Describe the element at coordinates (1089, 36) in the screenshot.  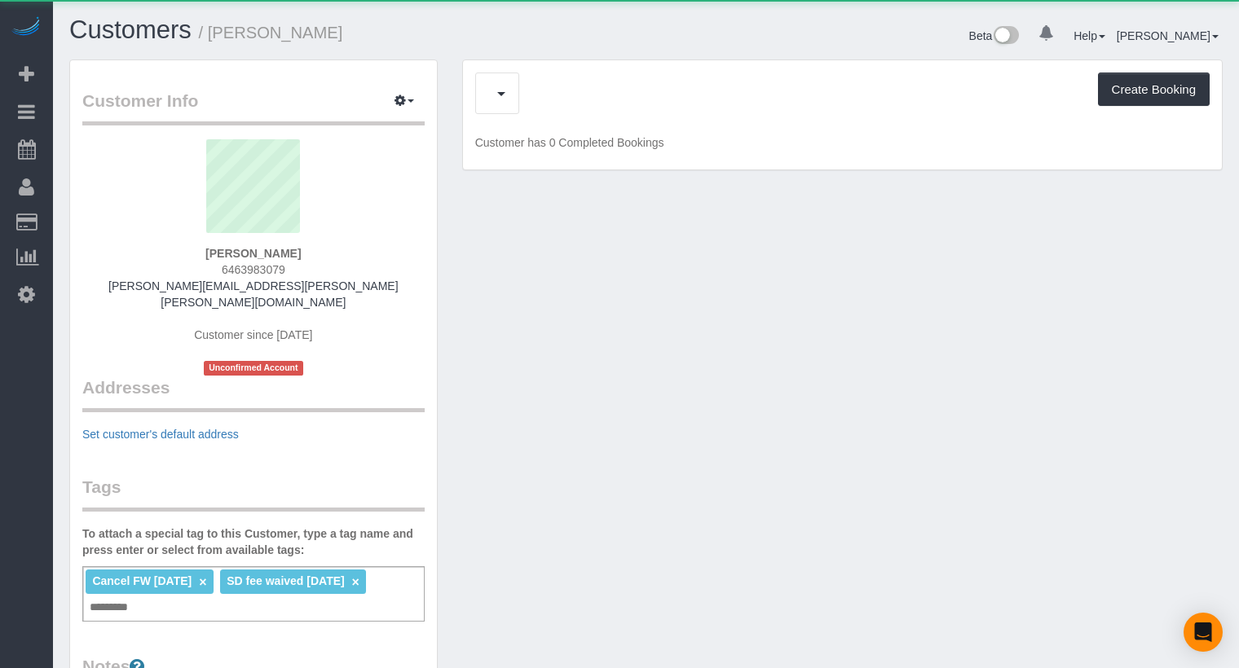
I see `a: Help` at that location.